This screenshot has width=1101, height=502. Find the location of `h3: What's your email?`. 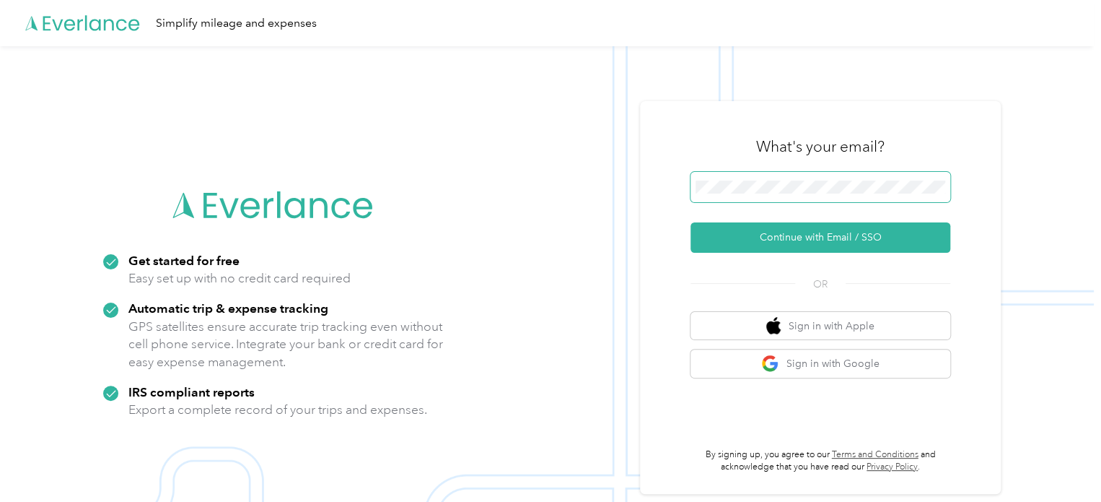

h3: What's your email? is located at coordinates (821, 146).